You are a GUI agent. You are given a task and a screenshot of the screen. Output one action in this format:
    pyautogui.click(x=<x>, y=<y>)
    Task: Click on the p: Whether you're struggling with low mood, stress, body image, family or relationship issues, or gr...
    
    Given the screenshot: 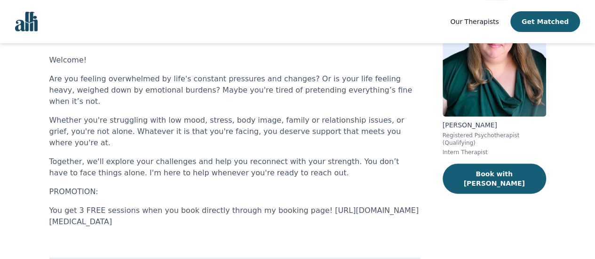 What is the action you would take?
    pyautogui.click(x=235, y=132)
    